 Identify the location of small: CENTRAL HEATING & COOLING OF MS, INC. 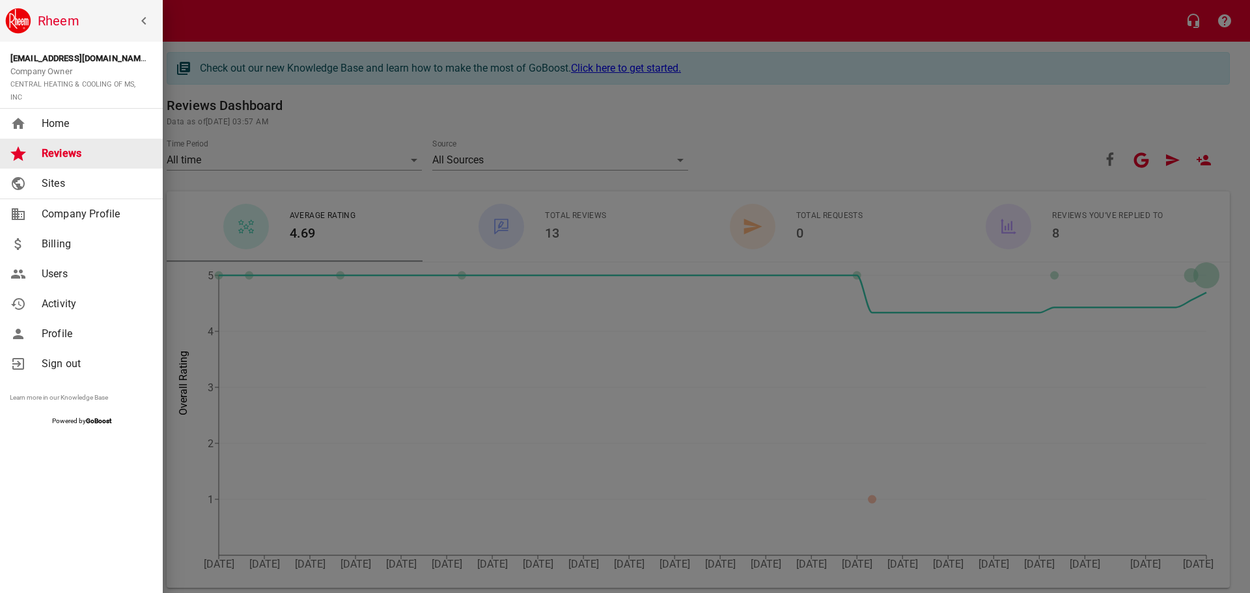
(73, 90).